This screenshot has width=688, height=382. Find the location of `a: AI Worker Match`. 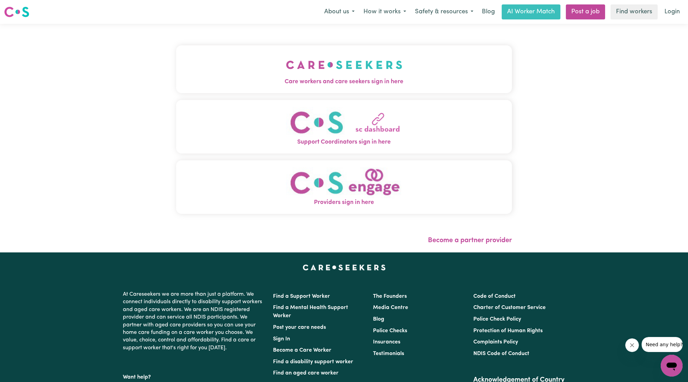

a: AI Worker Match is located at coordinates (531, 12).